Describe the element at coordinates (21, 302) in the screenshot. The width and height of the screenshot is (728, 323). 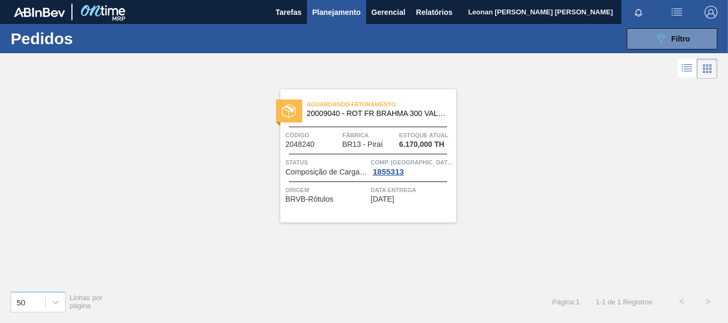
I see `div: 50` at that location.